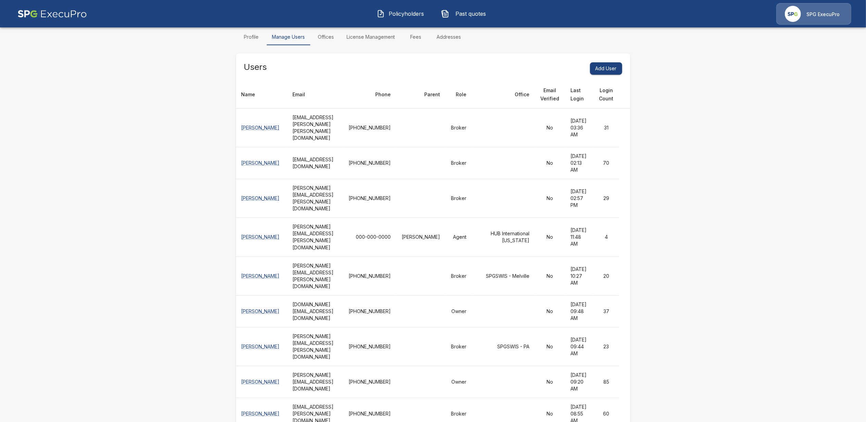  What do you see at coordinates (813, 14) in the screenshot?
I see `a: Agency IconSPG ExecuPro` at bounding box center [813, 14].